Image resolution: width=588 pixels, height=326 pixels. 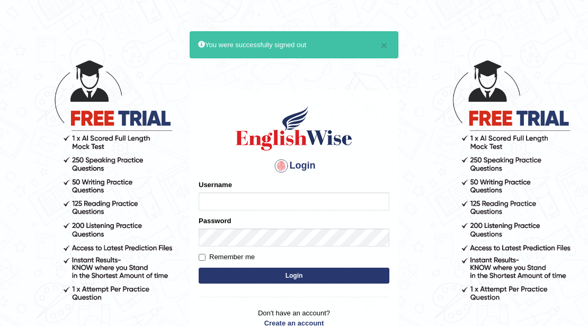 What do you see at coordinates (202, 257) in the screenshot?
I see `input: Remember me` at bounding box center [202, 257].